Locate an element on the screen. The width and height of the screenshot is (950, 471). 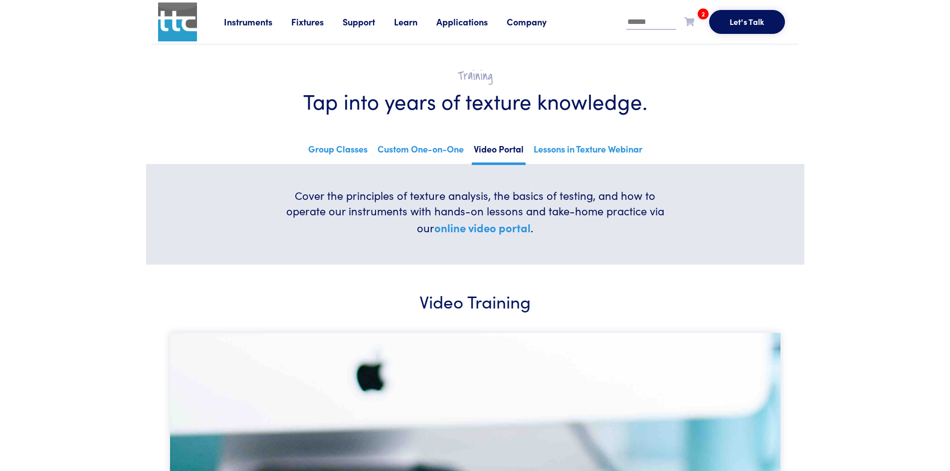
h2: Training is located at coordinates (475, 76).